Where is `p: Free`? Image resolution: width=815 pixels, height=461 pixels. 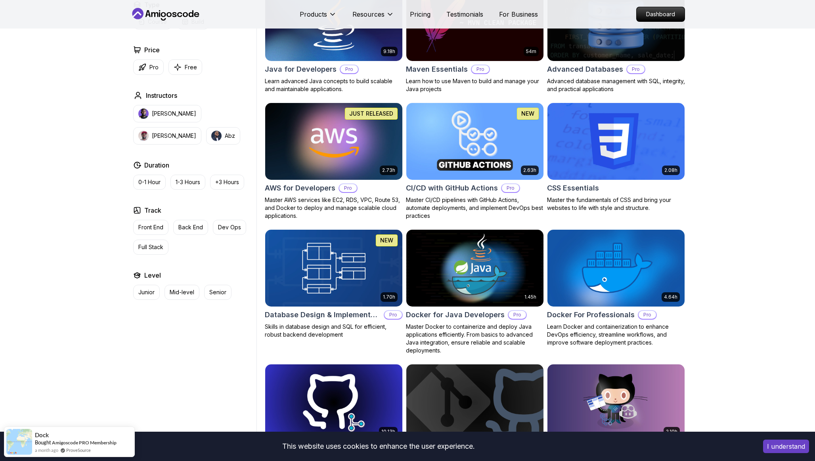 p: Free is located at coordinates (191, 67).